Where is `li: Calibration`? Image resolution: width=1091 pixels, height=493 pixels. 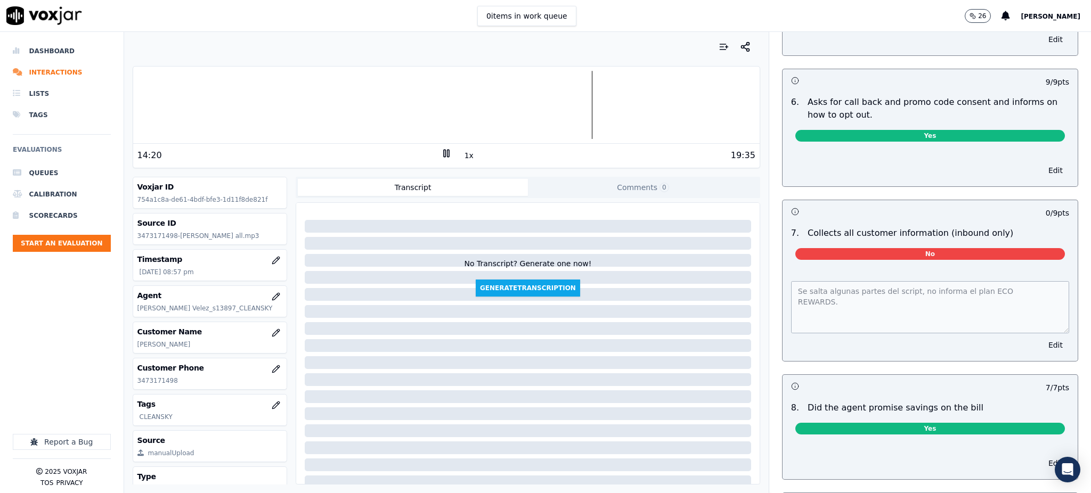 li: Calibration is located at coordinates (62, 194).